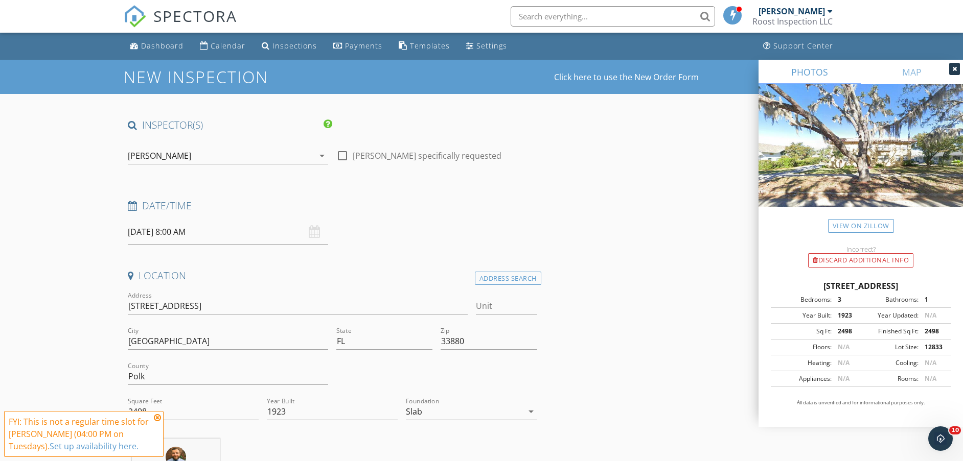 The width and height of the screenshot is (963, 461). Describe the element at coordinates (933, 347) in the screenshot. I see `div: 12833` at that location.